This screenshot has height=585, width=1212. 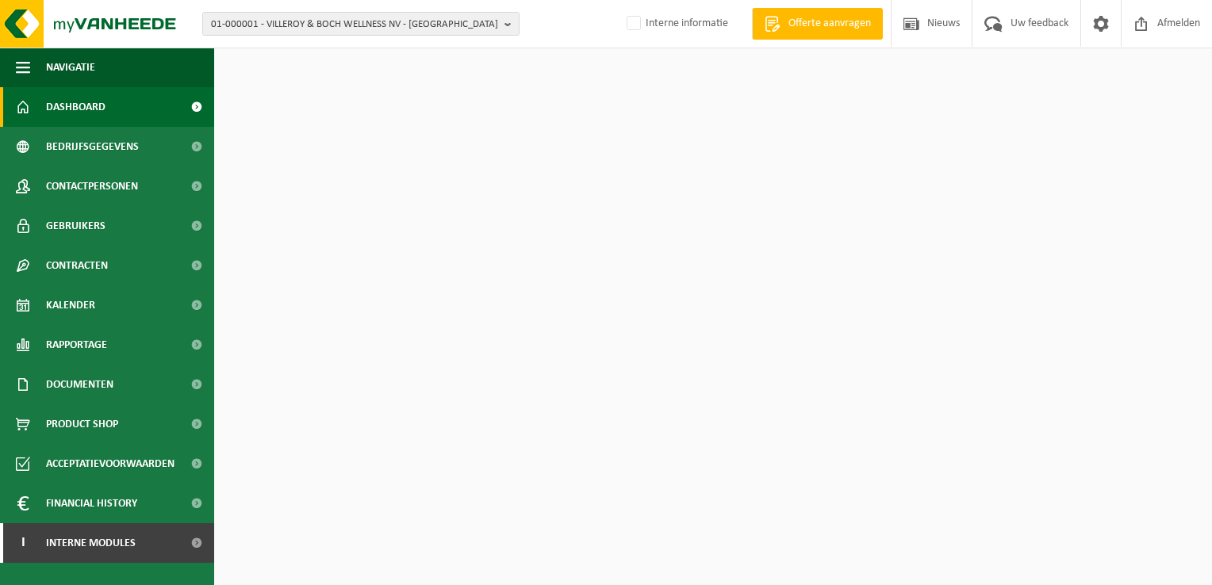 I want to click on span: Financial History, so click(x=91, y=504).